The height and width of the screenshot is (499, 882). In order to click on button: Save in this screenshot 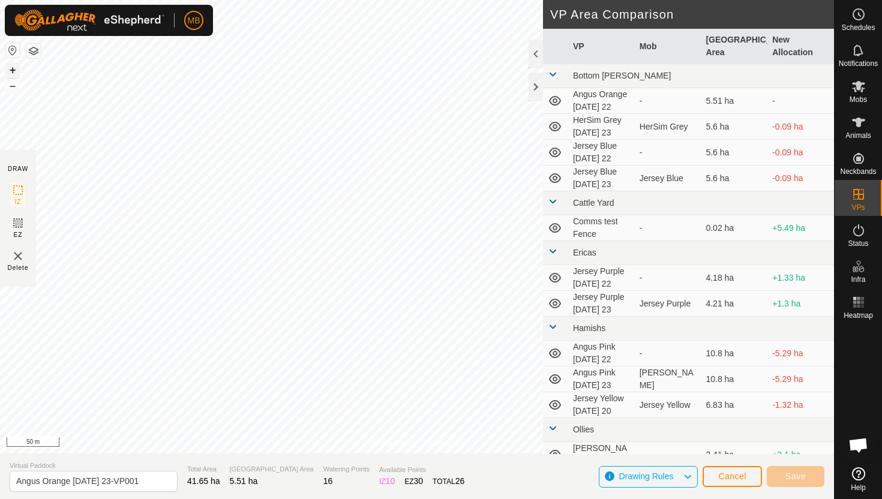, I will do `click(795, 476)`.